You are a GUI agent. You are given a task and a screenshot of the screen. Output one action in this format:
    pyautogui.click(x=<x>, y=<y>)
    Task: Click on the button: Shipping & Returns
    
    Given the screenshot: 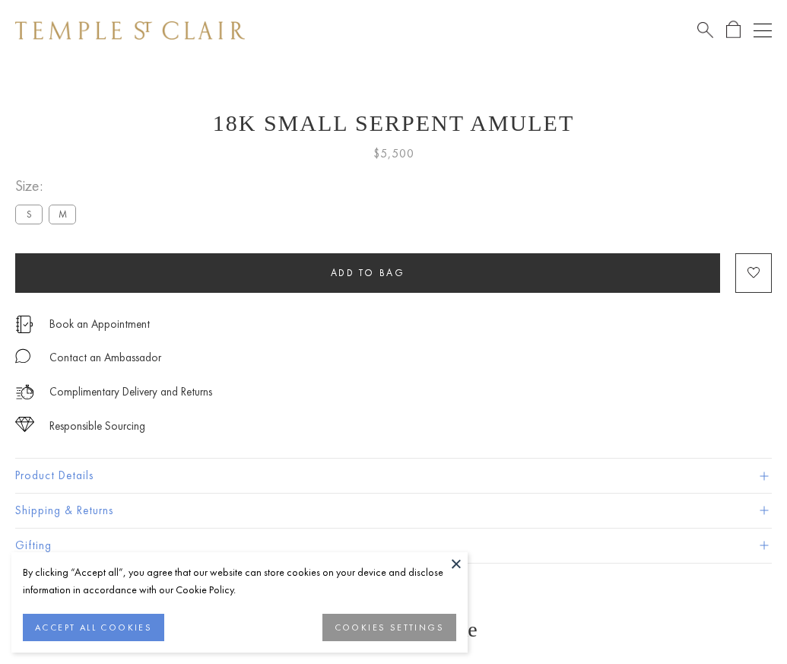 What is the action you would take?
    pyautogui.click(x=393, y=510)
    